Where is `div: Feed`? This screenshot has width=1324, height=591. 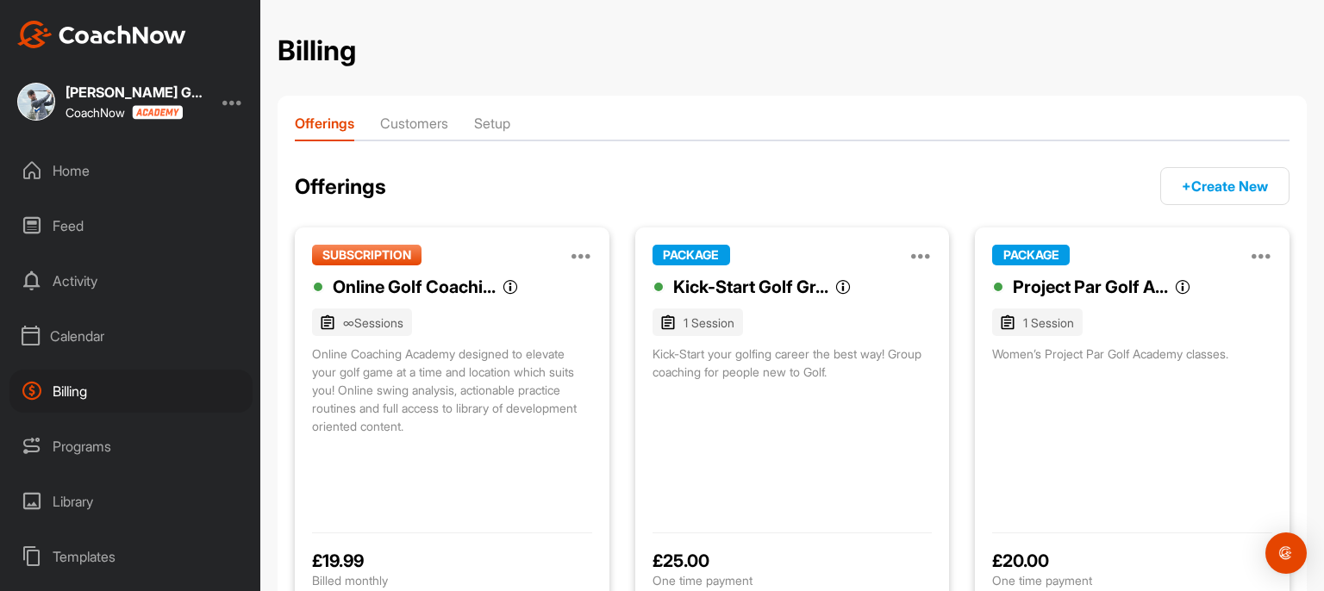 div: Feed is located at coordinates (131, 226).